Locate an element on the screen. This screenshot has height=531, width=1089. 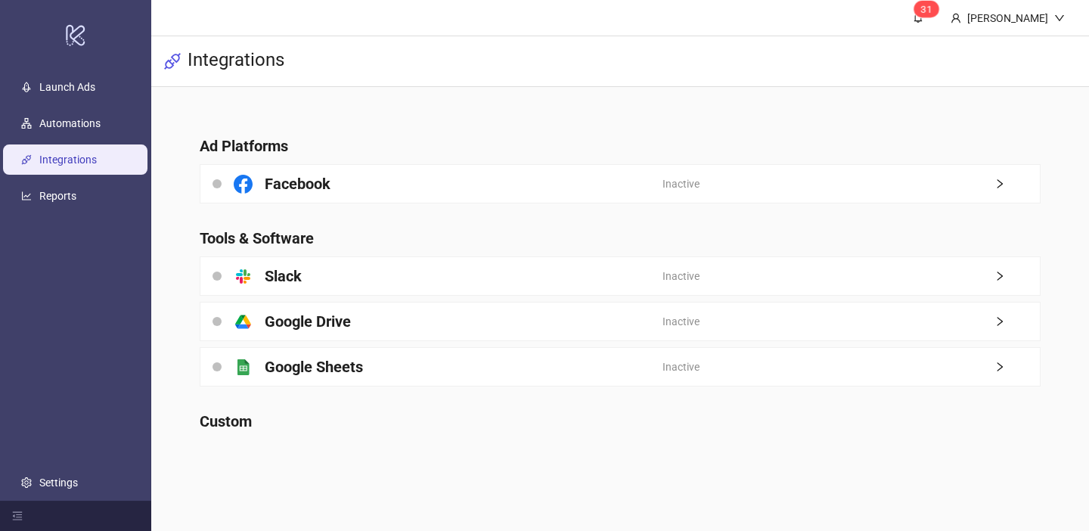
span: user is located at coordinates (956, 18).